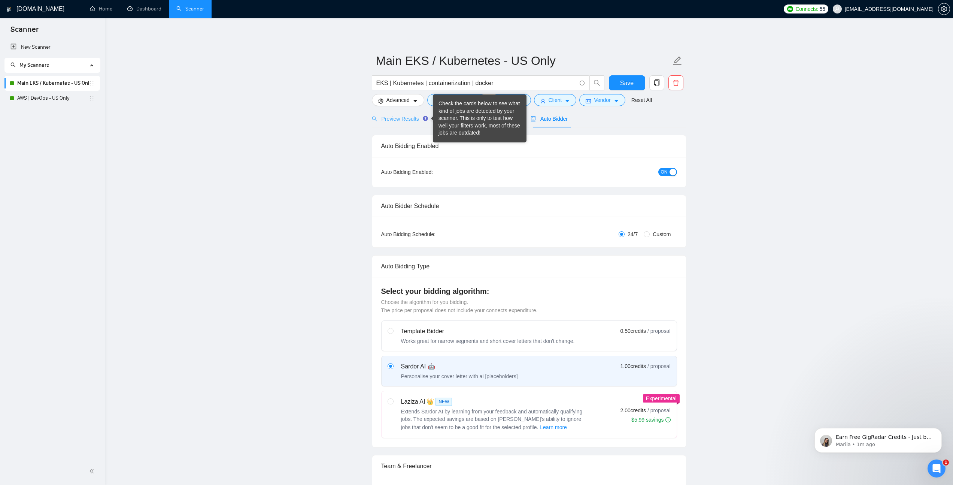  What do you see at coordinates (664, 172) in the screenshot?
I see `span: ON` at bounding box center [664, 172].